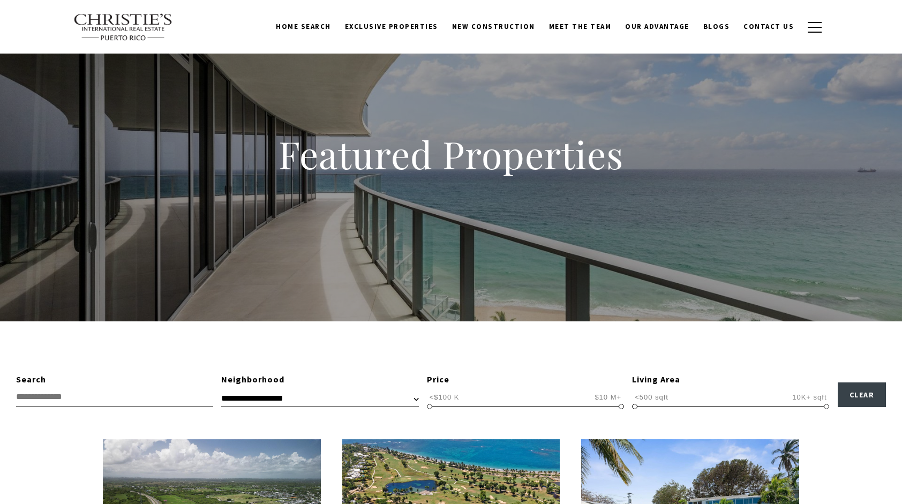  Describe the element at coordinates (115, 380) in the screenshot. I see `div: Search` at that location.